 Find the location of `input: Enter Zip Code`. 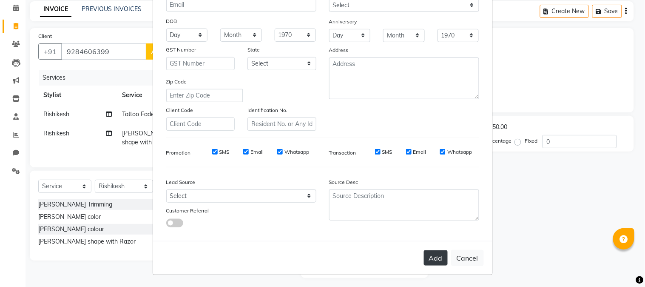

input: Enter Zip Code is located at coordinates (205, 95).